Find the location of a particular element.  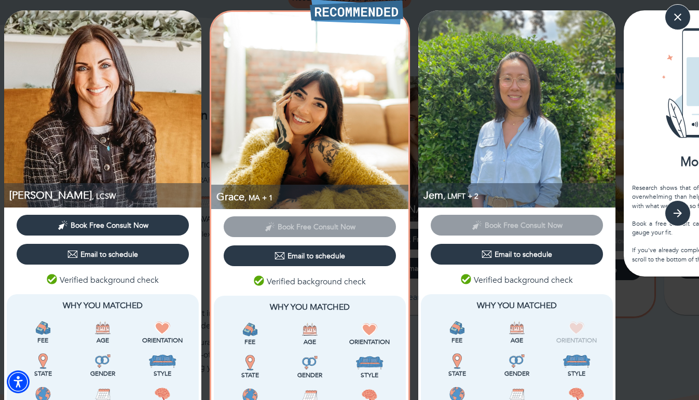

img: Alexis Sturnick profile is located at coordinates (103, 109).